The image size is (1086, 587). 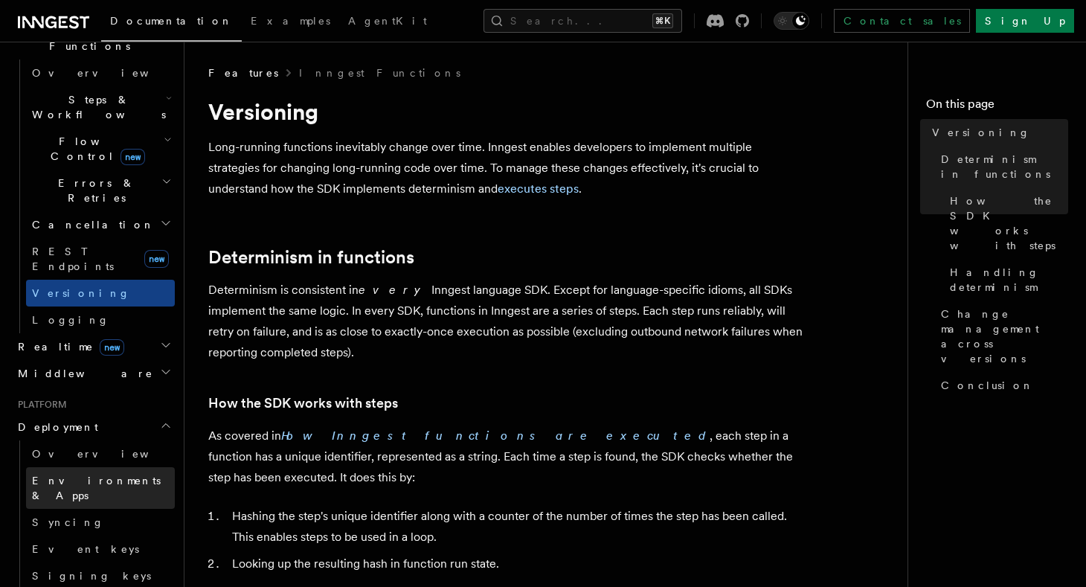 I want to click on button: Search...⌘K, so click(x=582, y=21).